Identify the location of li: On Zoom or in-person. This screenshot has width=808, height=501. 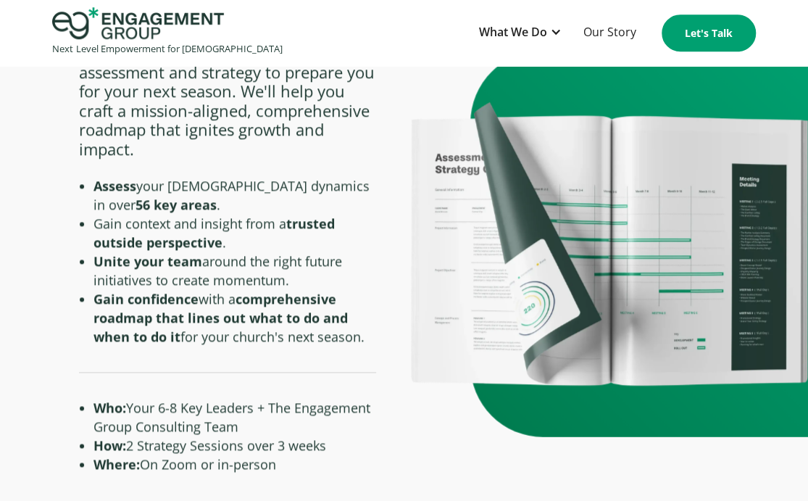
(235, 464).